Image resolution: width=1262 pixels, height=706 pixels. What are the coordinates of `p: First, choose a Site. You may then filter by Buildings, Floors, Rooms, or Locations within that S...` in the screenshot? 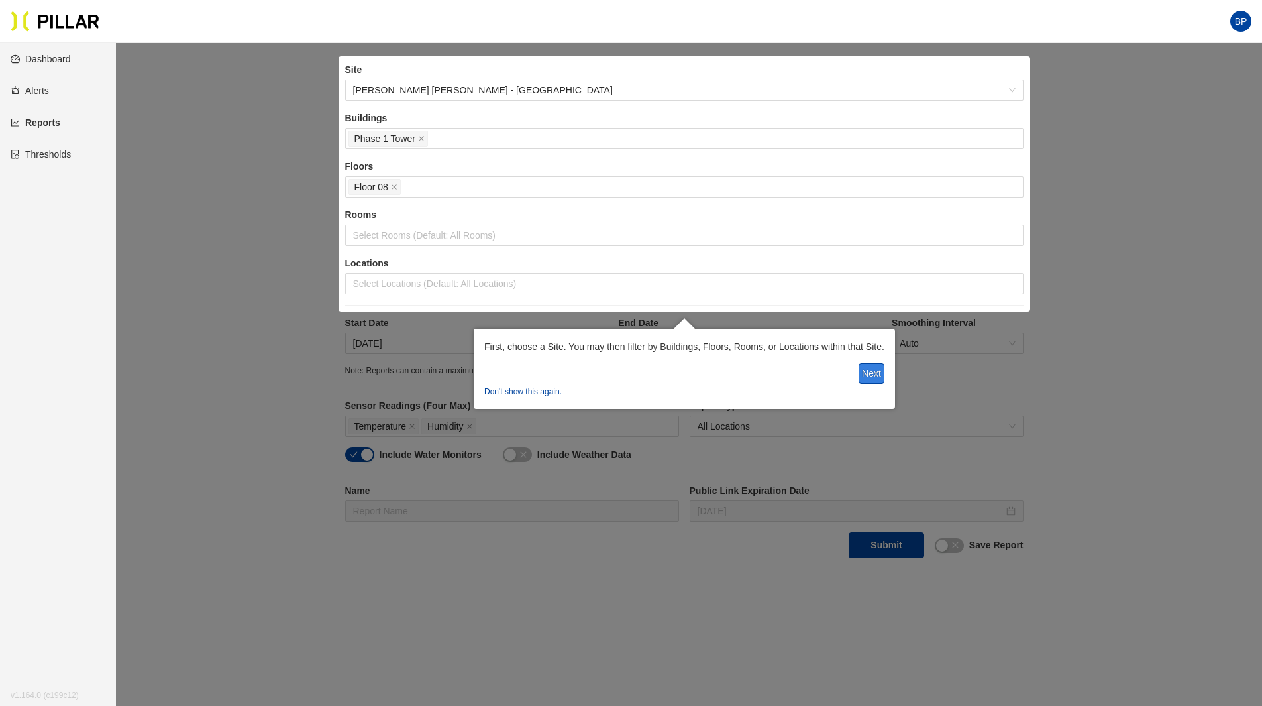 It's located at (684, 346).